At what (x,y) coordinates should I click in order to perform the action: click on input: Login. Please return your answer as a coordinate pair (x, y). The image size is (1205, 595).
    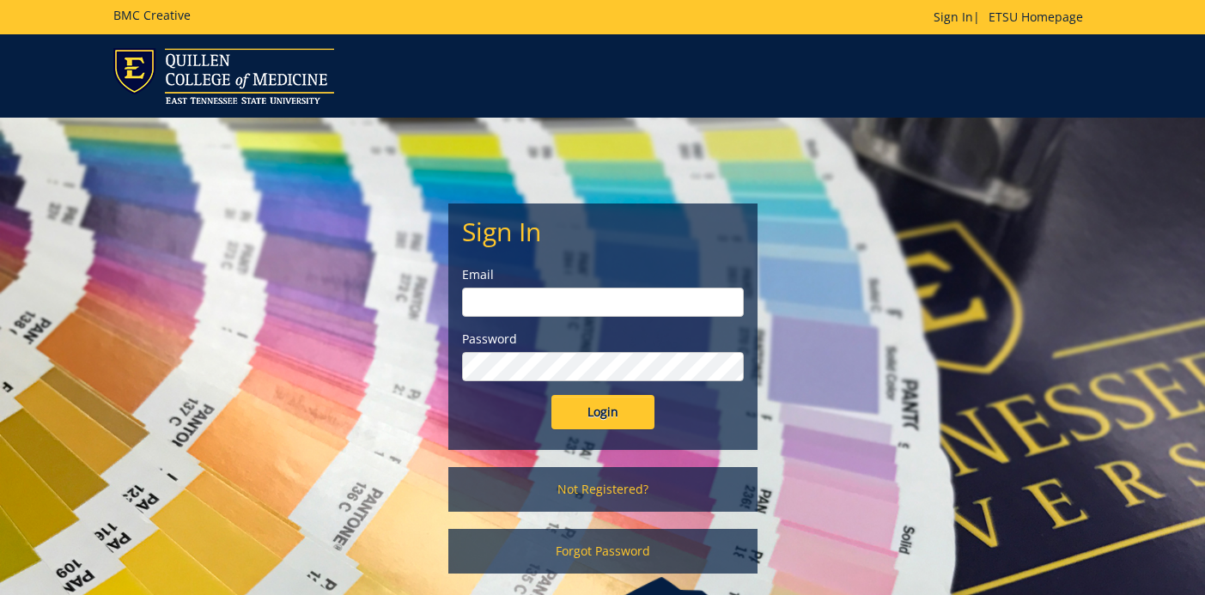
    Looking at the image, I should click on (603, 412).